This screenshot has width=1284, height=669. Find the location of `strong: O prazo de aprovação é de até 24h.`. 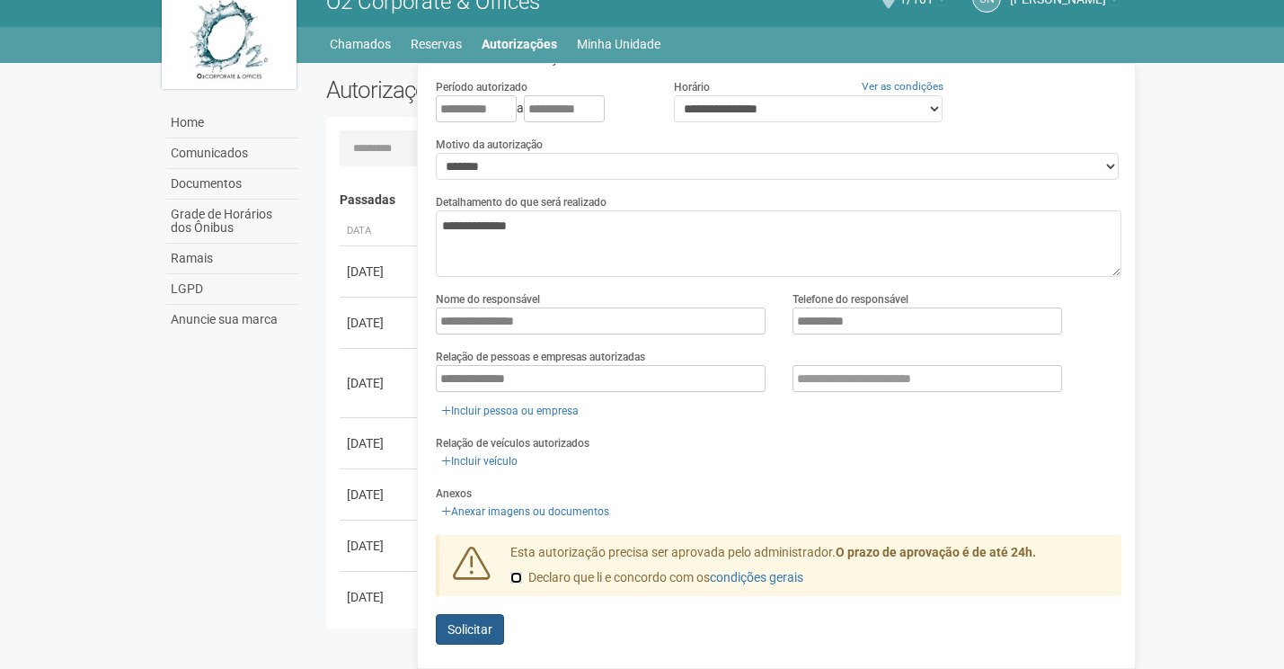

strong: O prazo de aprovação é de até 24h. is located at coordinates (935, 552).